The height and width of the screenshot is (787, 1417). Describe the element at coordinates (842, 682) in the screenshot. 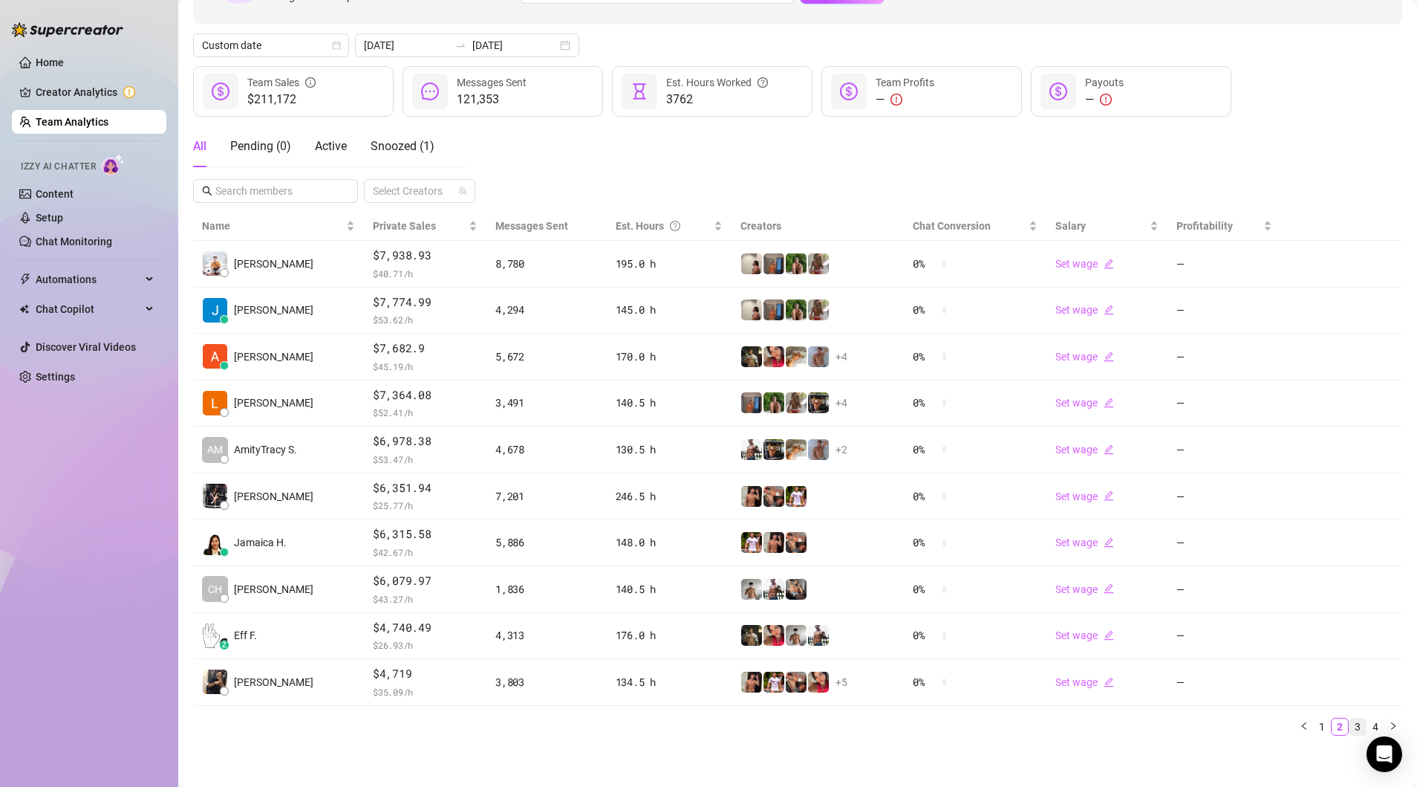

I see `span: + 5` at that location.